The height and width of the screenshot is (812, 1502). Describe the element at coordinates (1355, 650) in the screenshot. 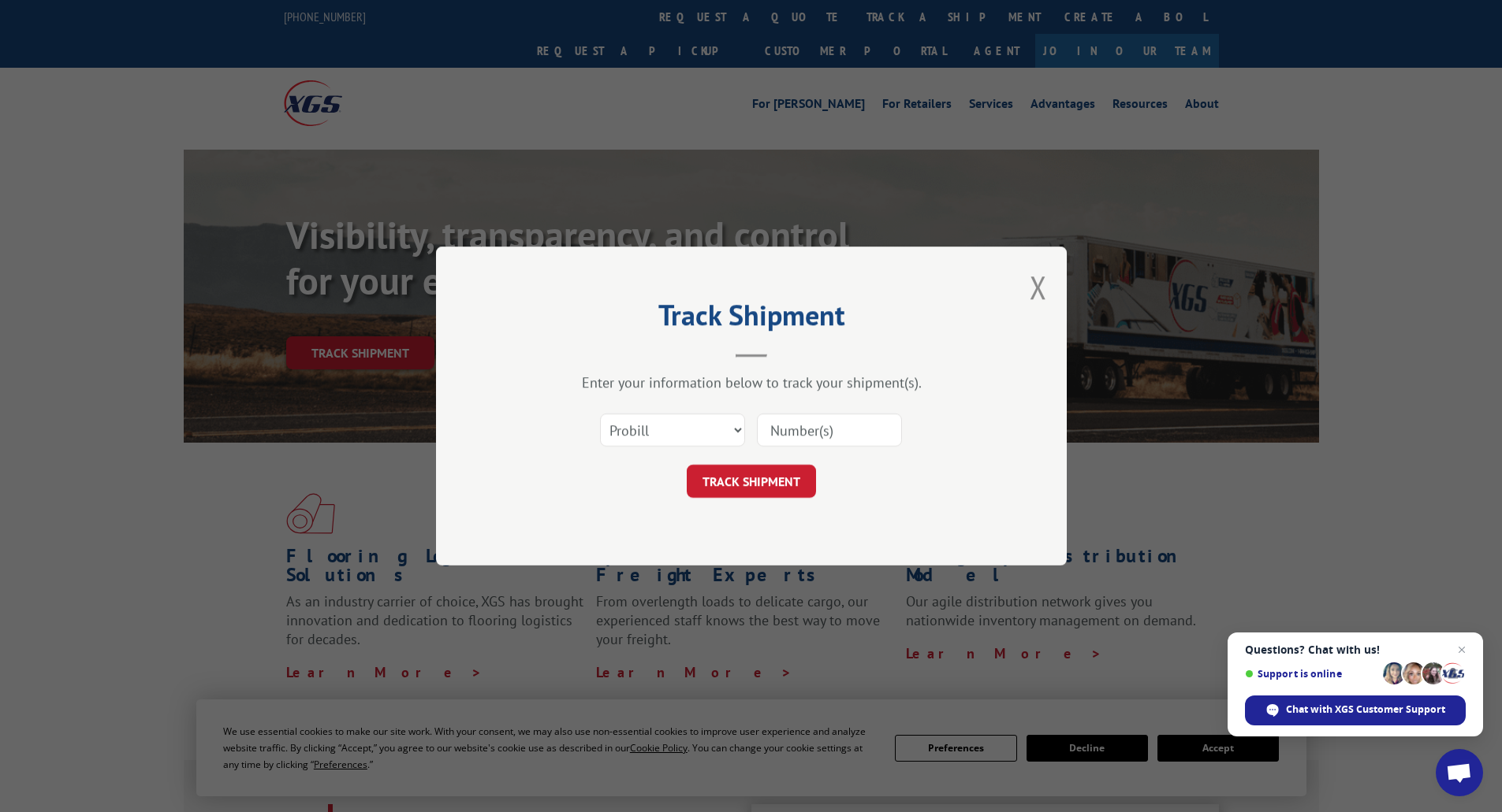

I see `span: Questions? Chat with us!` at that location.